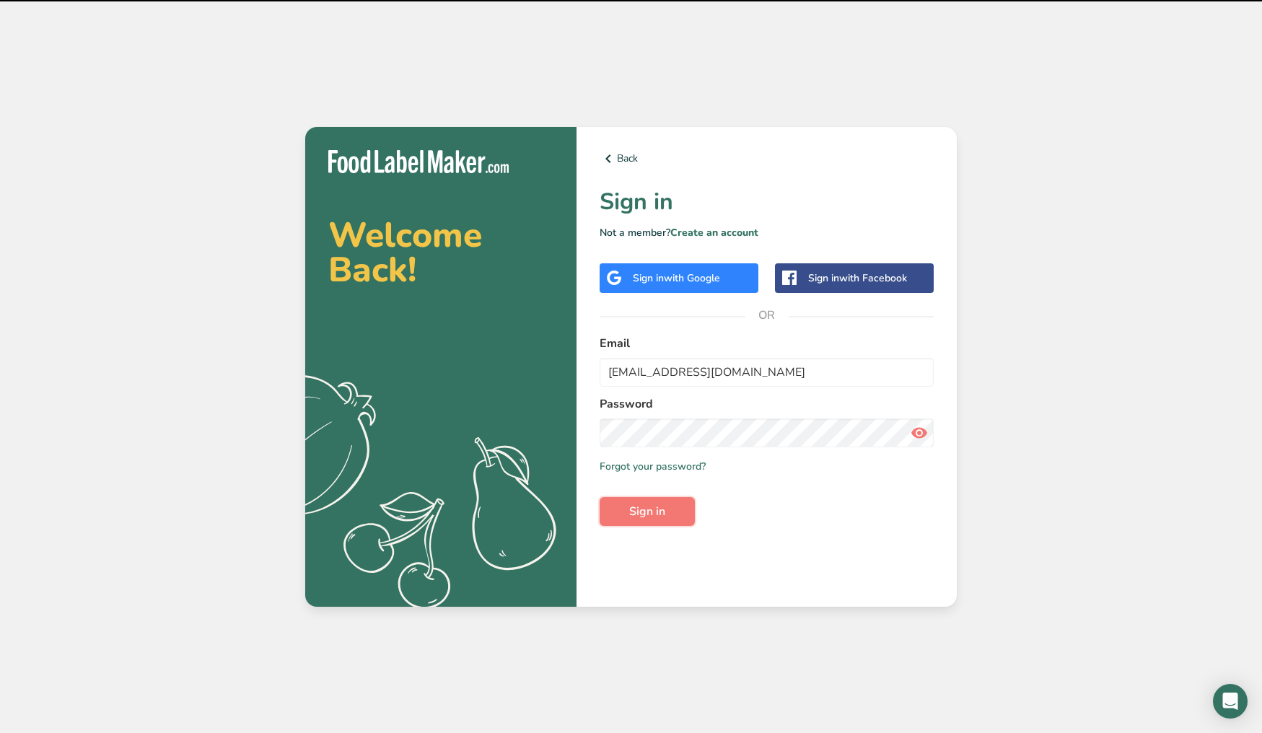  What do you see at coordinates (766, 232) in the screenshot?
I see `p: Not a member?` at bounding box center [766, 232].